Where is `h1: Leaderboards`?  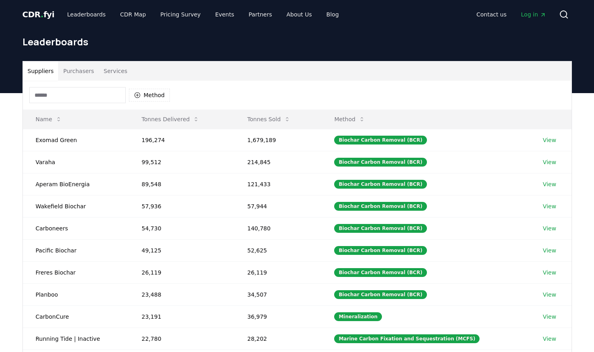
h1: Leaderboards is located at coordinates (297, 42).